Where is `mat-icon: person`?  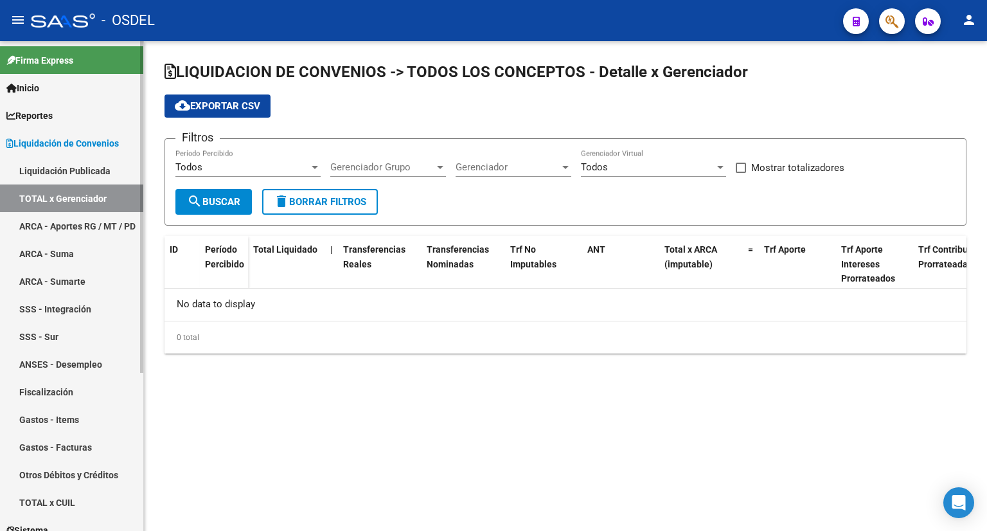 mat-icon: person is located at coordinates (969, 20).